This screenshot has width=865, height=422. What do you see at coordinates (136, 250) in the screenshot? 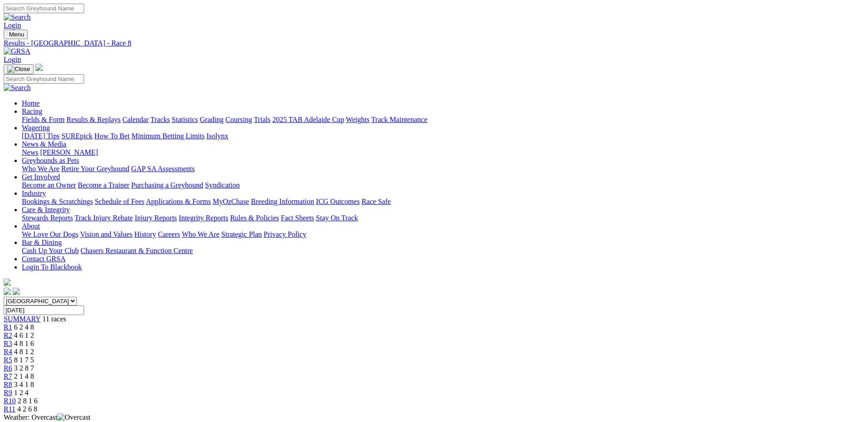
I see `a: Chasers Restaurant & Function Centre` at bounding box center [136, 250].